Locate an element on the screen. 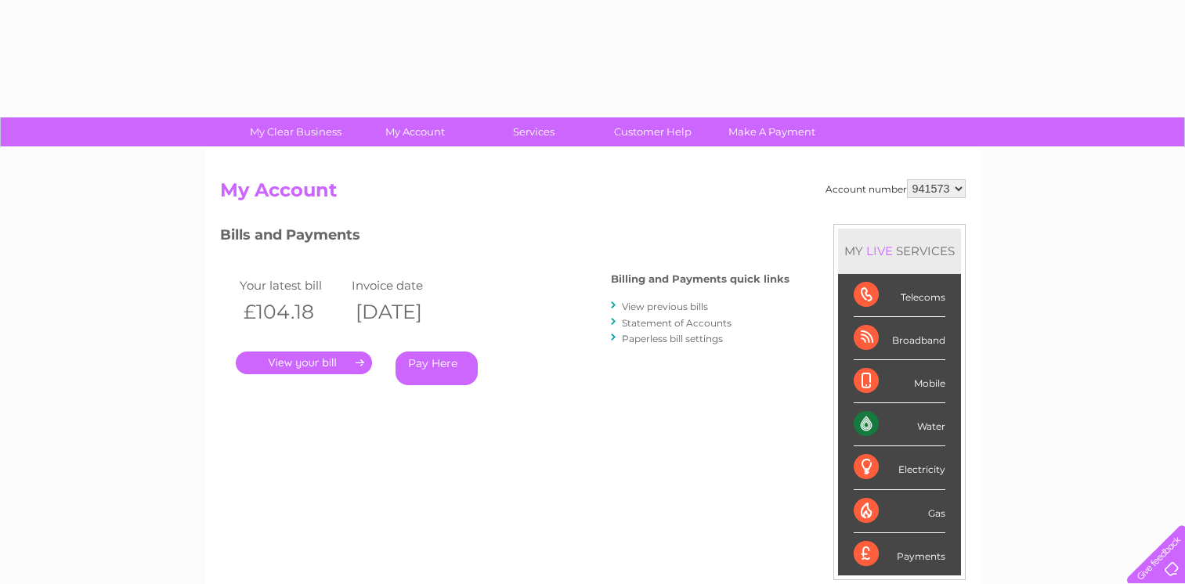 The width and height of the screenshot is (1185, 584). a: Services is located at coordinates (533, 132).